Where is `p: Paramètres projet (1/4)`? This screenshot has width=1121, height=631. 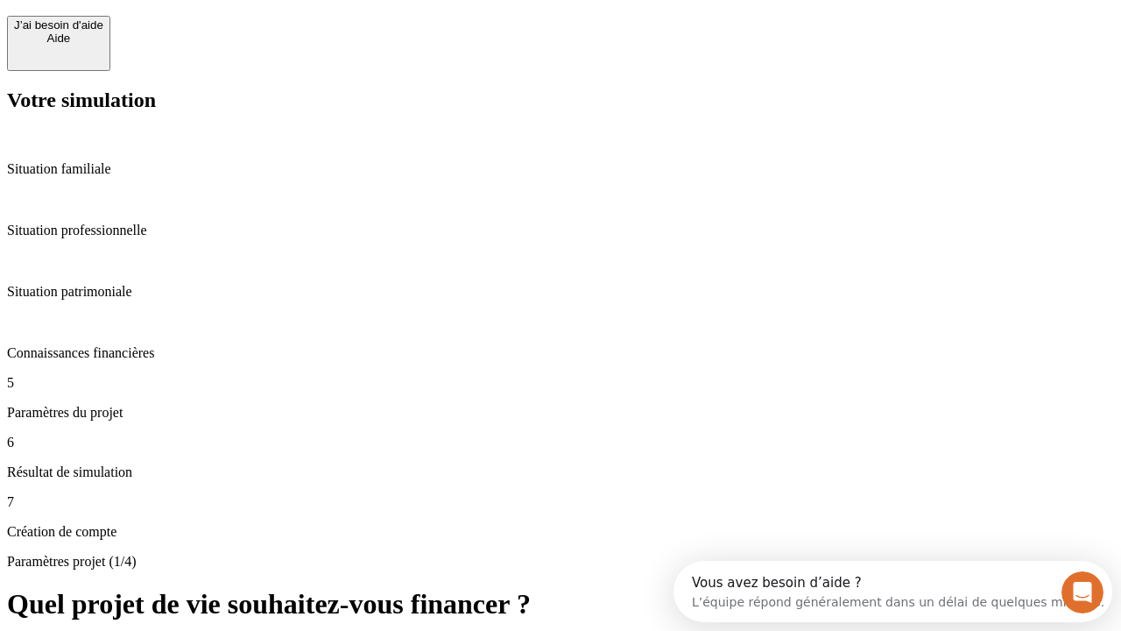 p: Paramètres projet (1/4) is located at coordinates (561, 561).